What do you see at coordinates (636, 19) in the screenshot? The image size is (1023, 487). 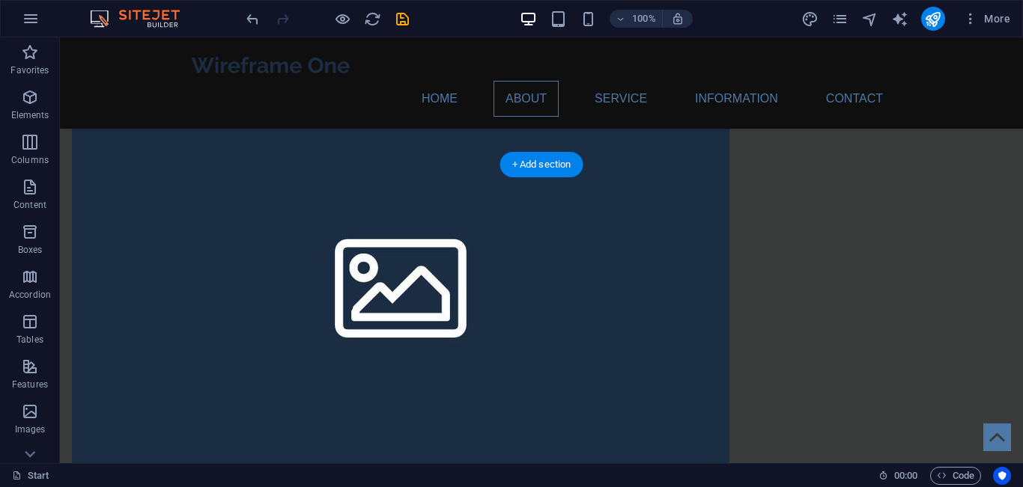 I see `button: 100%` at bounding box center [636, 19].